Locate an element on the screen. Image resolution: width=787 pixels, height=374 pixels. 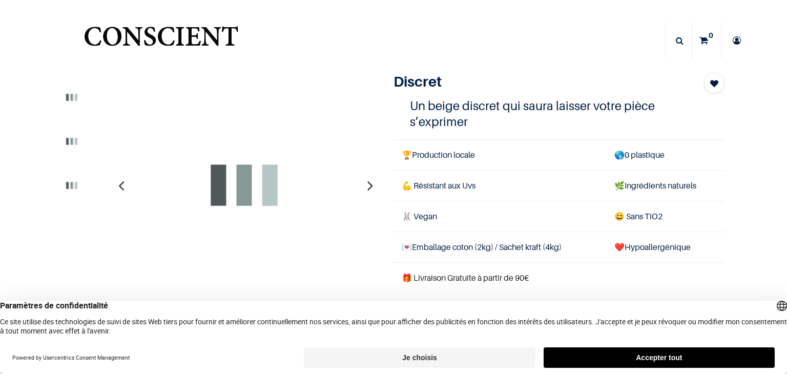
td: Production locale is located at coordinates (500, 155).